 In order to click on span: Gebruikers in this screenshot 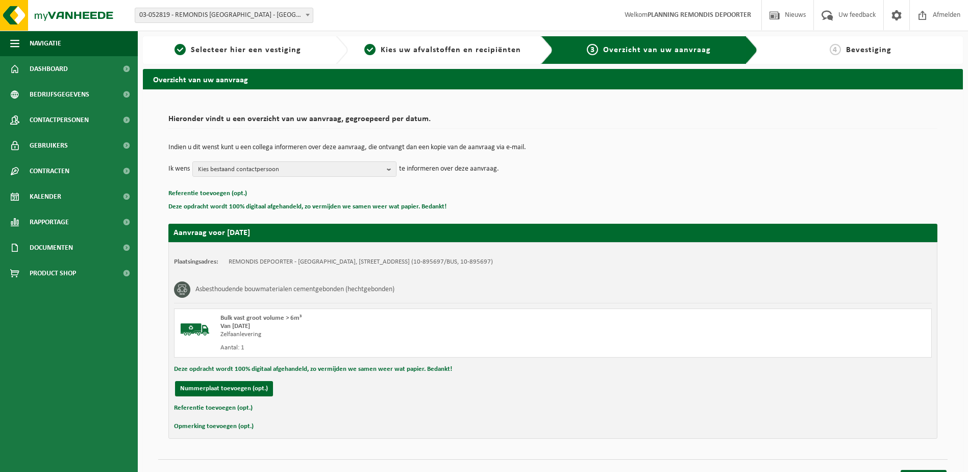, I will do `click(48, 145)`.